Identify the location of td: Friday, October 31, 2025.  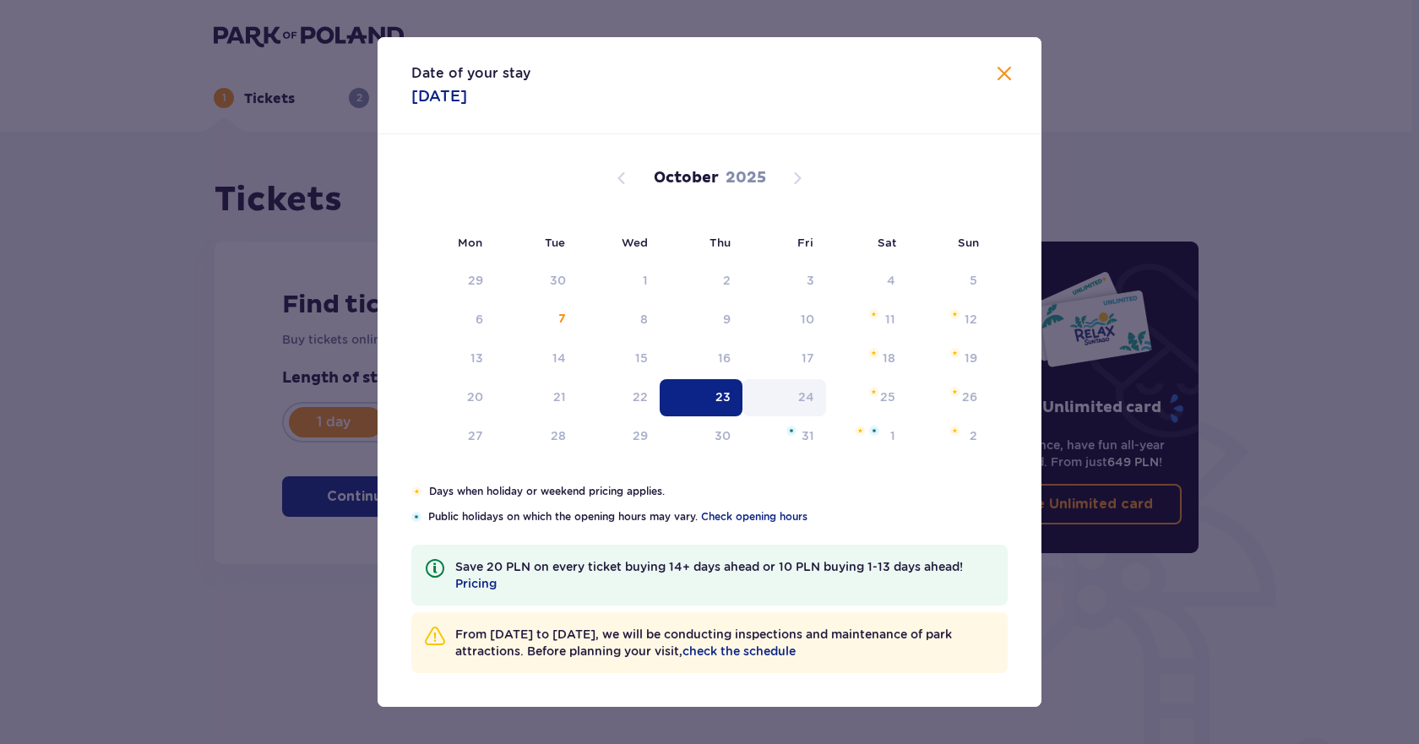
(784, 437).